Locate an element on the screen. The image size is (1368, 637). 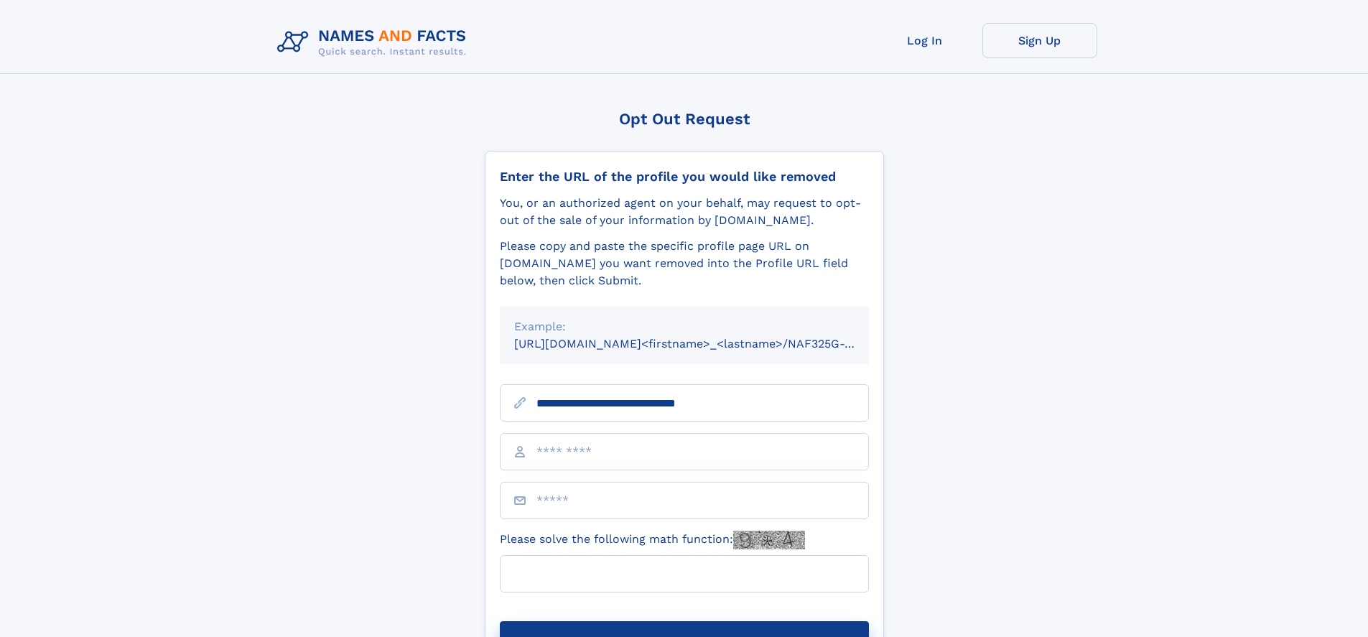
img: Logo Names and Facts is located at coordinates (375, 42).